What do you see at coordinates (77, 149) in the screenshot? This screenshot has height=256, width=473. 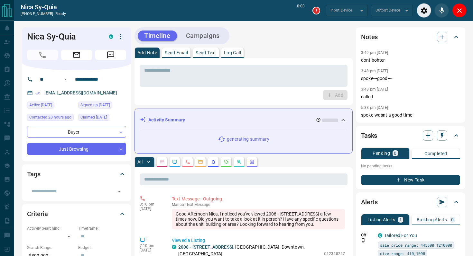 I see `div: Just Browsing` at bounding box center [77, 149].